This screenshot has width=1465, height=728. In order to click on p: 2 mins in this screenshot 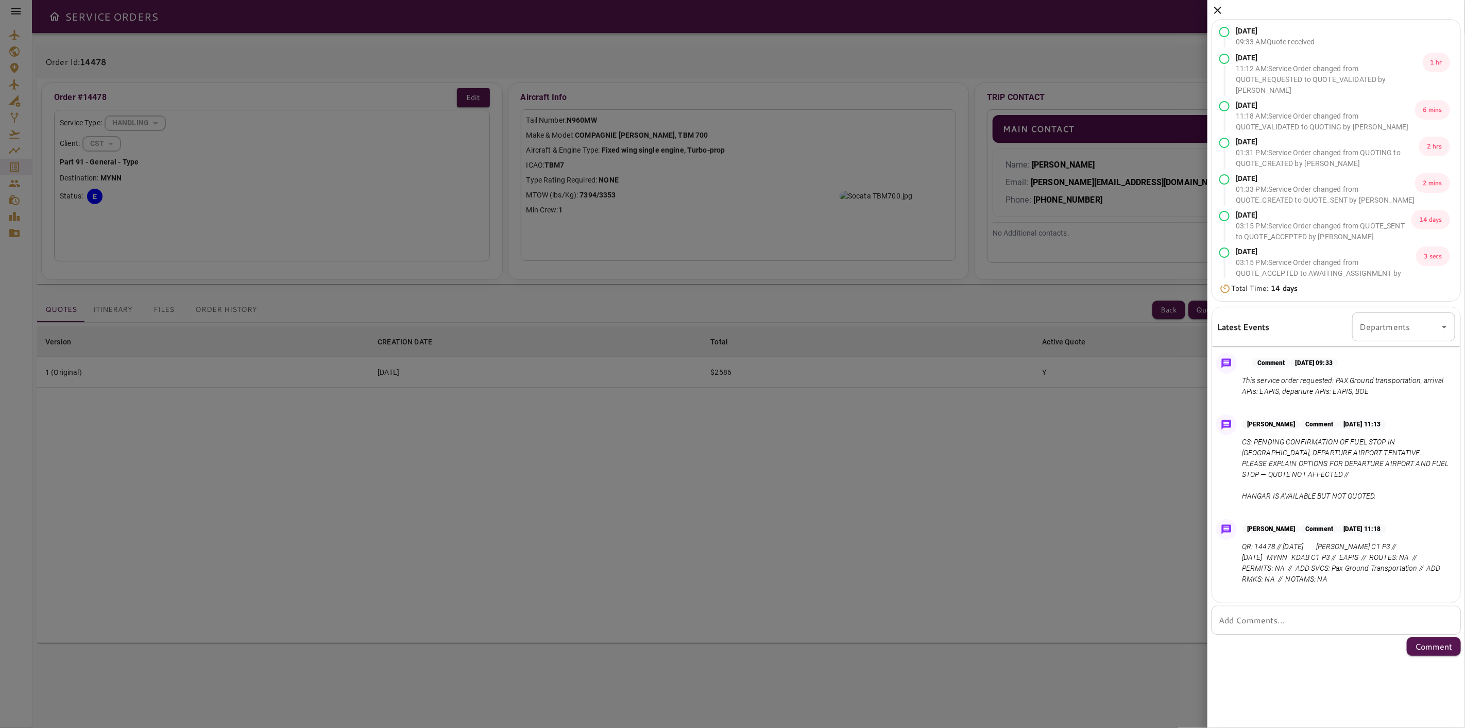, I will do `click(1433, 183)`.